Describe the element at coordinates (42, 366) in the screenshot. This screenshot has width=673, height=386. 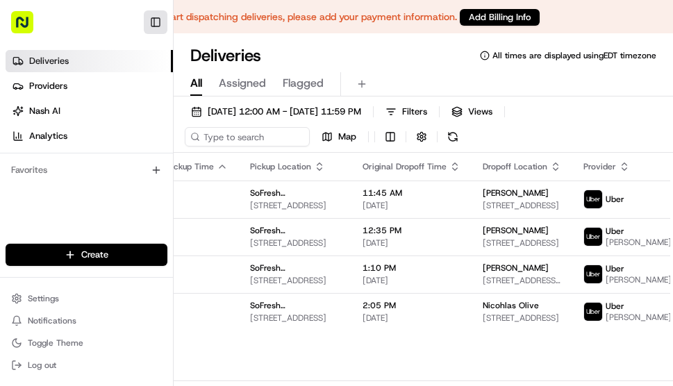
I see `span: Log out` at that location.